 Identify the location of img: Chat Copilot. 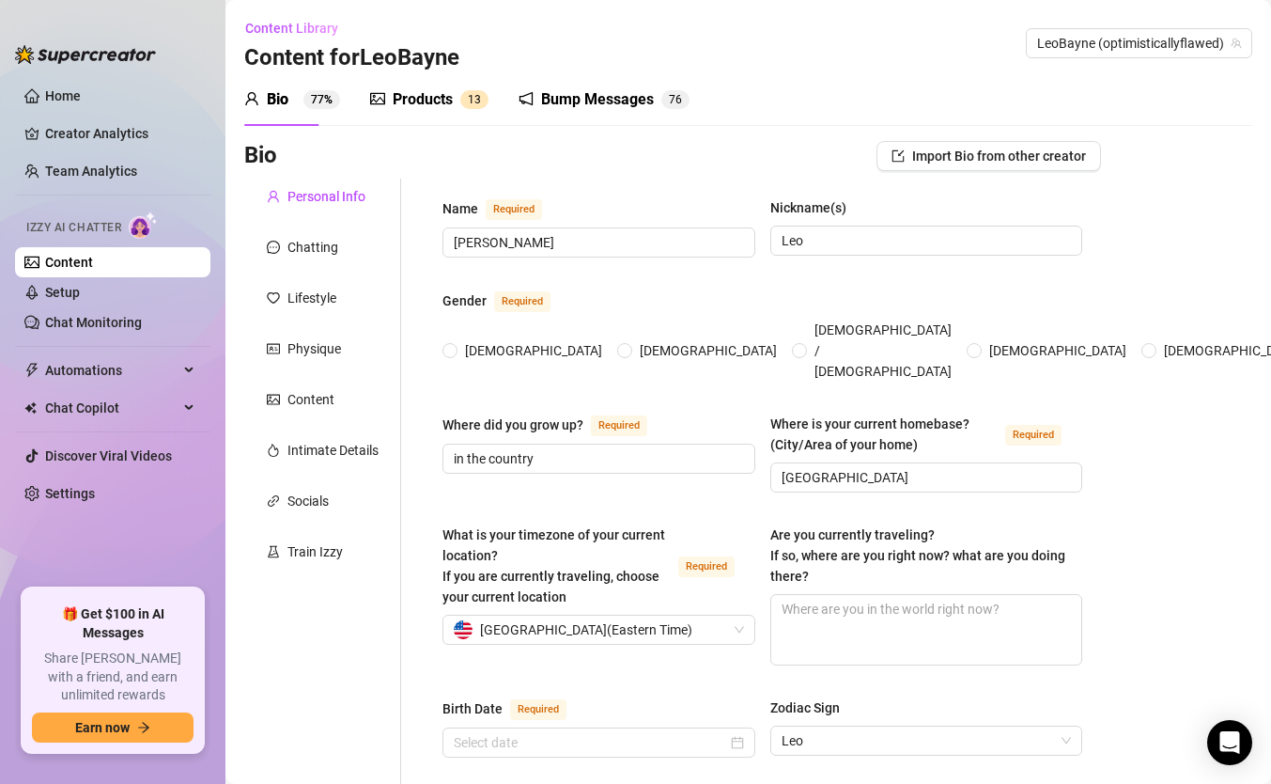
(30, 408).